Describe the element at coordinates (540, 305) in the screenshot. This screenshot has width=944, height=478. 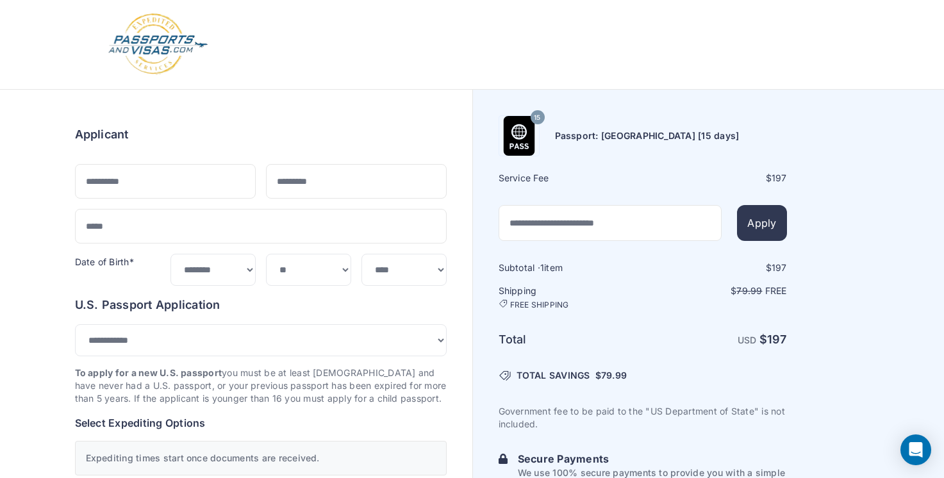
I see `span: FREE SHIPPING` at that location.